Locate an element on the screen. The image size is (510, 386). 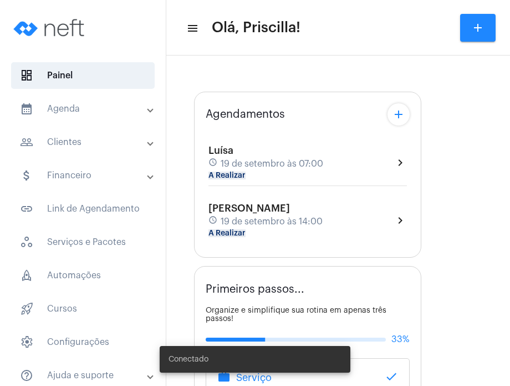
span: Primeiros passos... is located at coordinates (255, 289).